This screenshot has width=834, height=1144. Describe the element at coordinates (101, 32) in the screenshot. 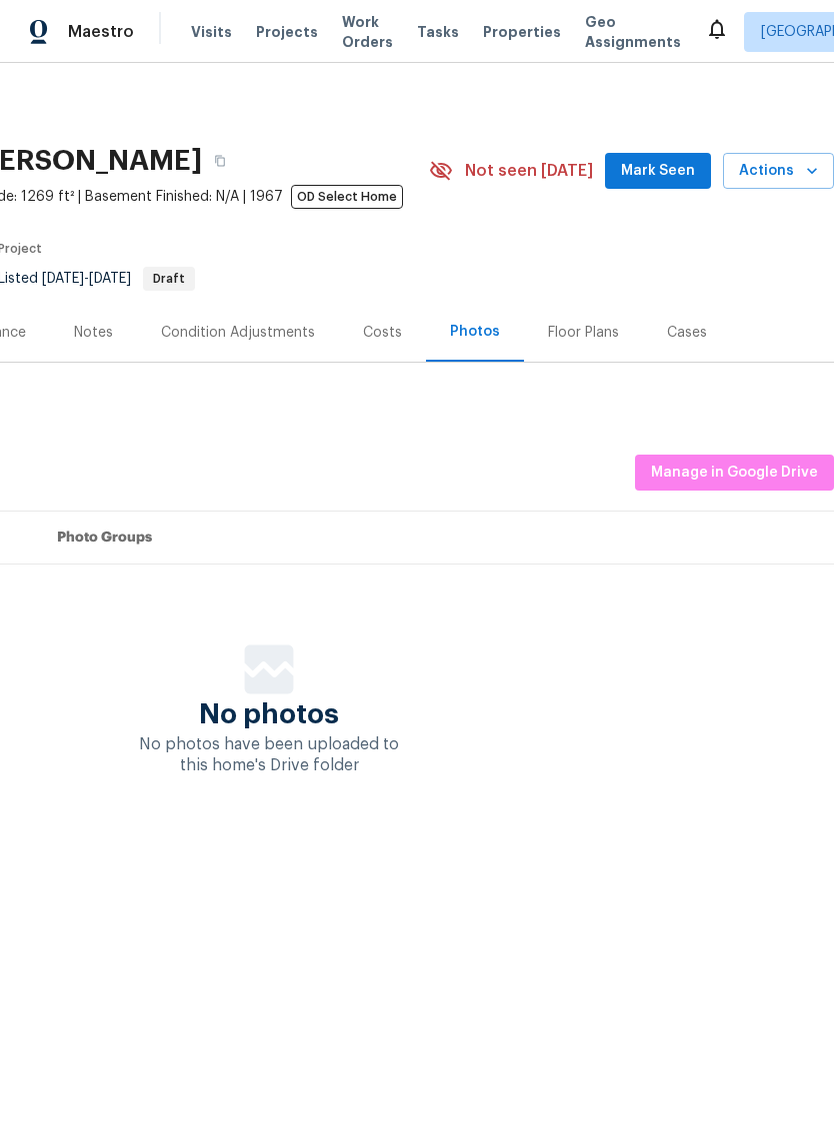

I see `span: Maestro` at that location.